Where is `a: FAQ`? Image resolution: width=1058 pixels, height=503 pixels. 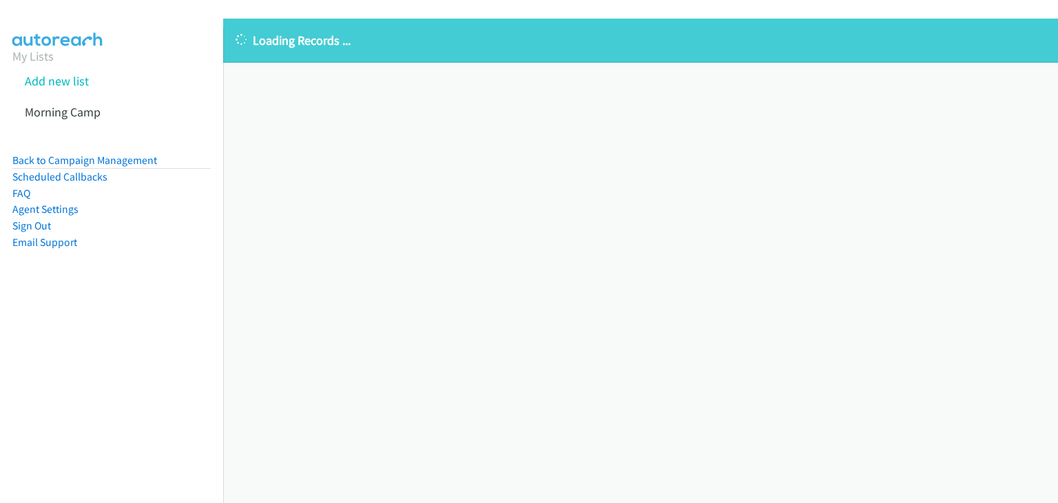 a: FAQ is located at coordinates (21, 193).